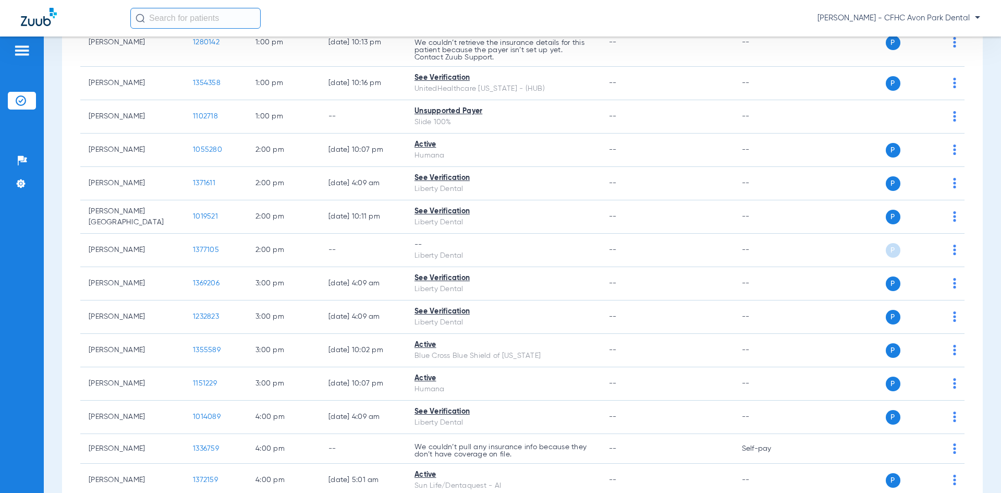  What do you see at coordinates (503, 111) in the screenshot?
I see `div: Unsupported Payer` at bounding box center [503, 111].